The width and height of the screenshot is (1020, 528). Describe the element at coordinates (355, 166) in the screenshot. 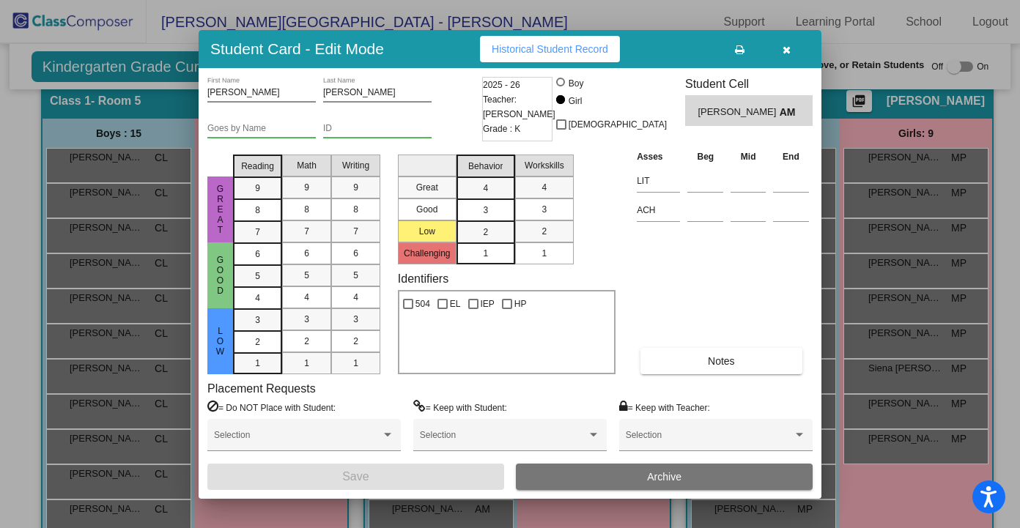

I see `span: Writing` at that location.